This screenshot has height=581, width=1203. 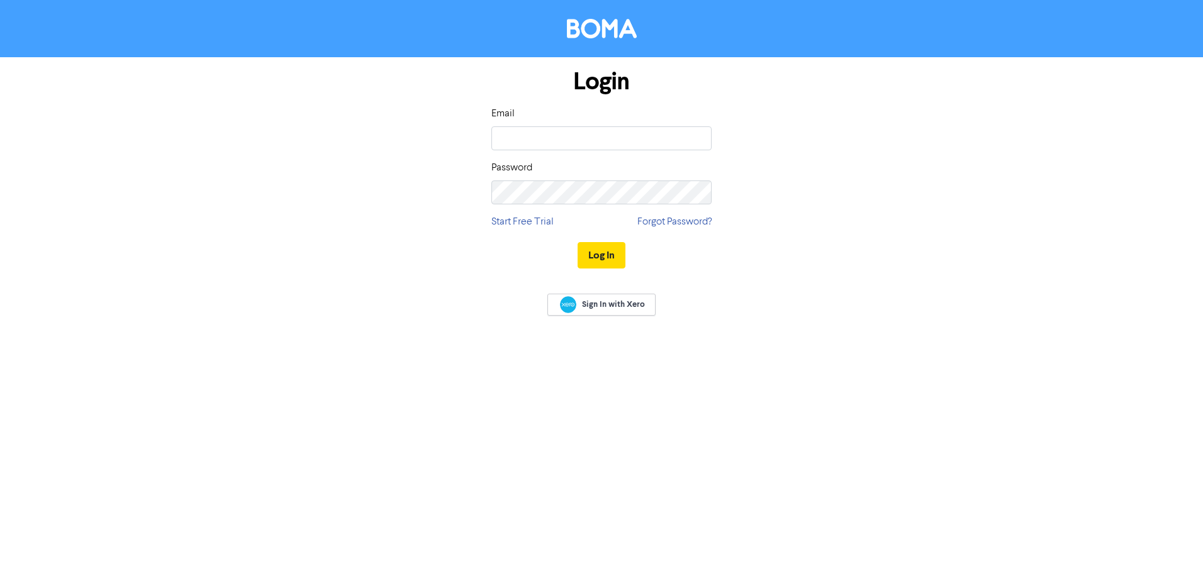 What do you see at coordinates (568, 305) in the screenshot?
I see `img: Xero logo` at bounding box center [568, 305].